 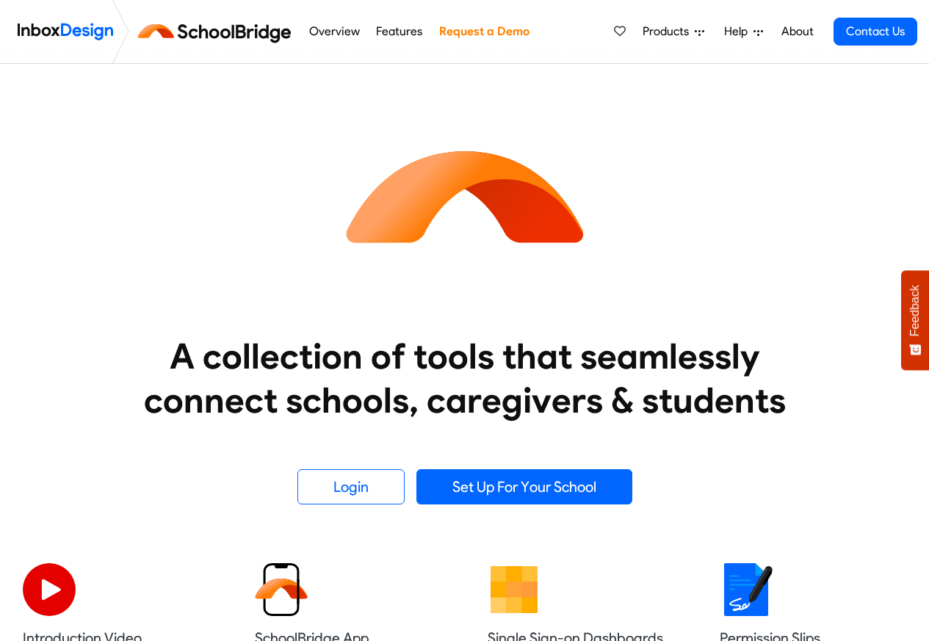 What do you see at coordinates (797, 32) in the screenshot?
I see `a: About` at bounding box center [797, 32].